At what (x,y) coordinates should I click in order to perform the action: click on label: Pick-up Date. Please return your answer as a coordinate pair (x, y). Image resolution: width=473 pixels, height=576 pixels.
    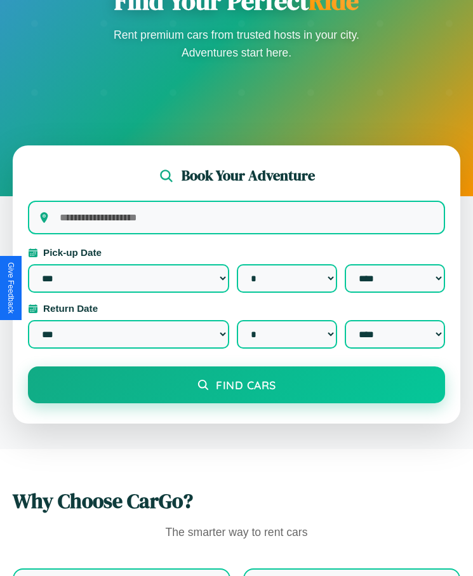
    Looking at the image, I should click on (236, 252).